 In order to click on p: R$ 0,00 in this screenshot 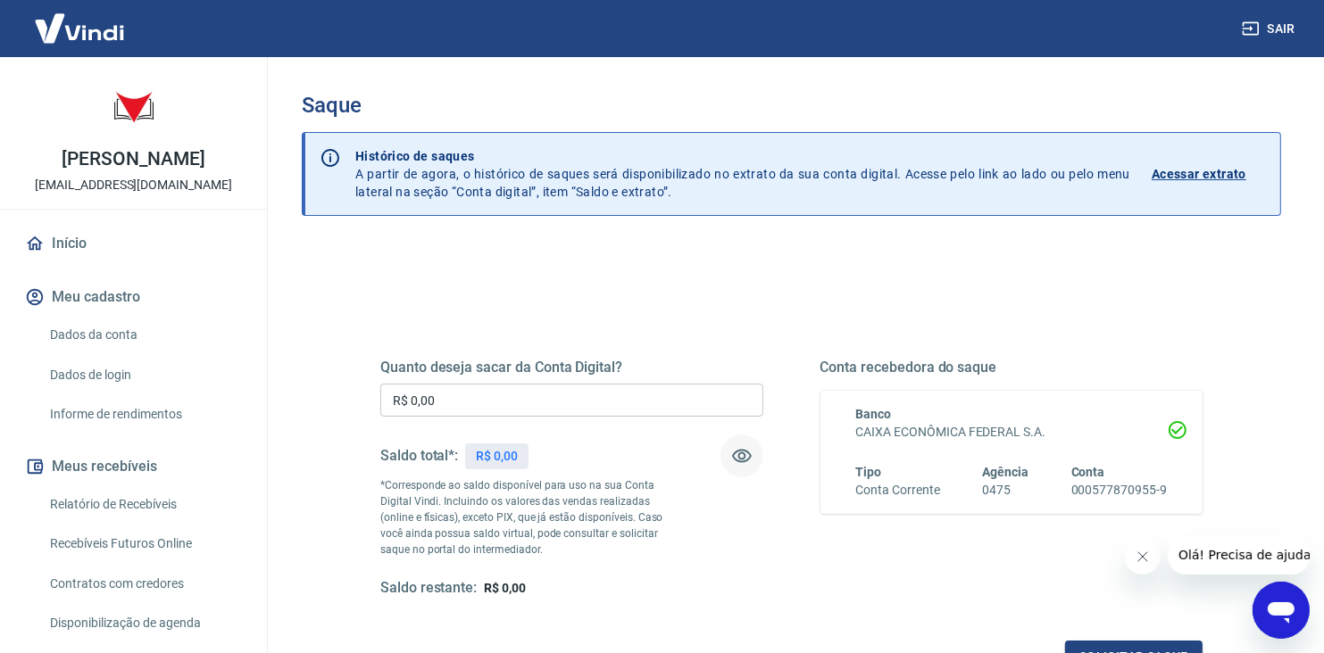, I will do `click(496, 456)`.